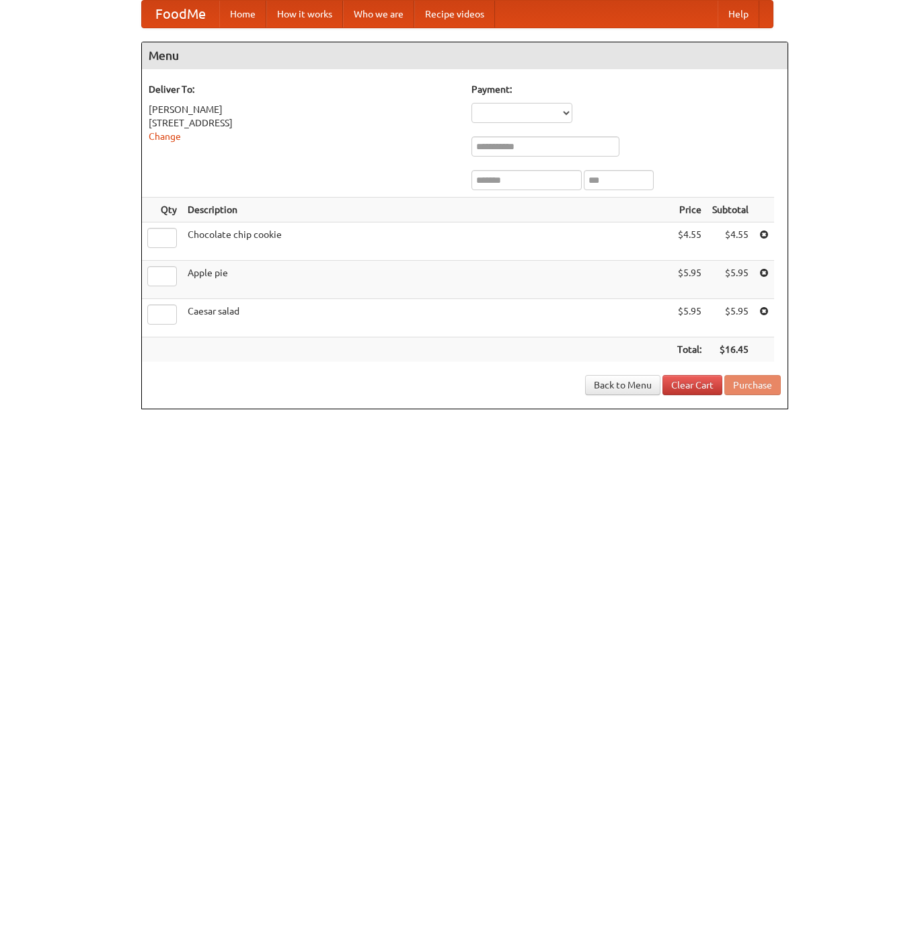 The image size is (914, 951). Describe the element at coordinates (305, 14) in the screenshot. I see `a: How it works` at that location.